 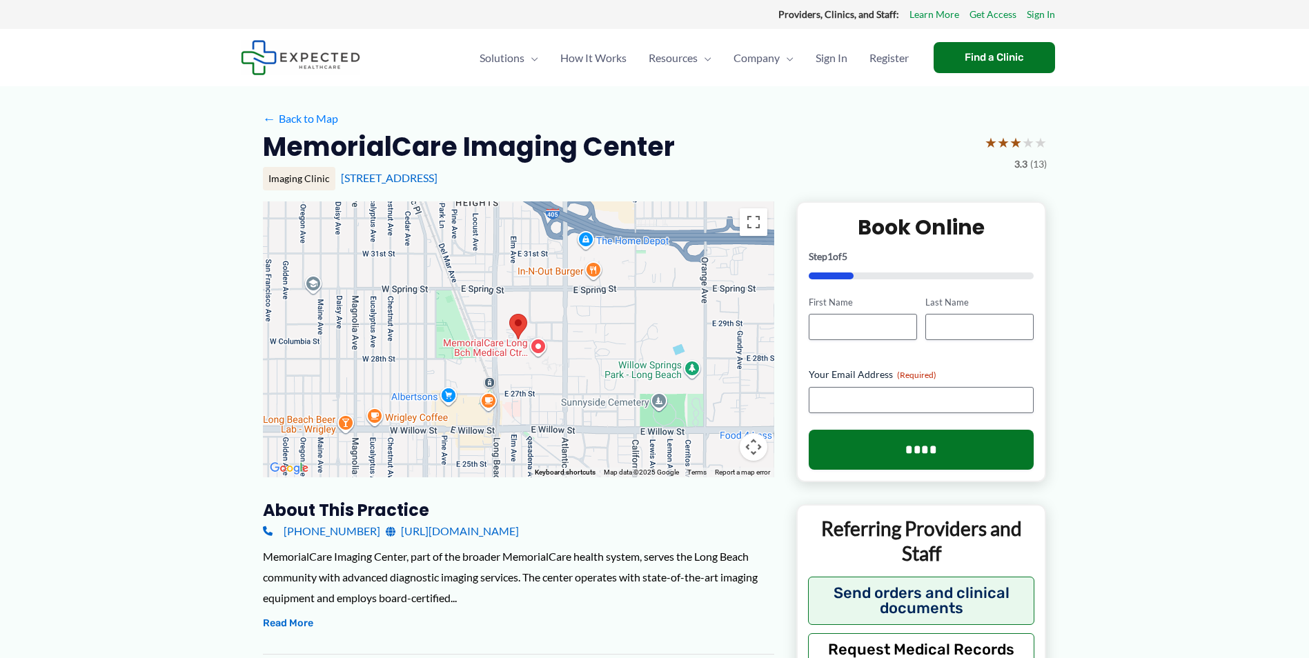 I want to click on h2: Book Online, so click(x=921, y=227).